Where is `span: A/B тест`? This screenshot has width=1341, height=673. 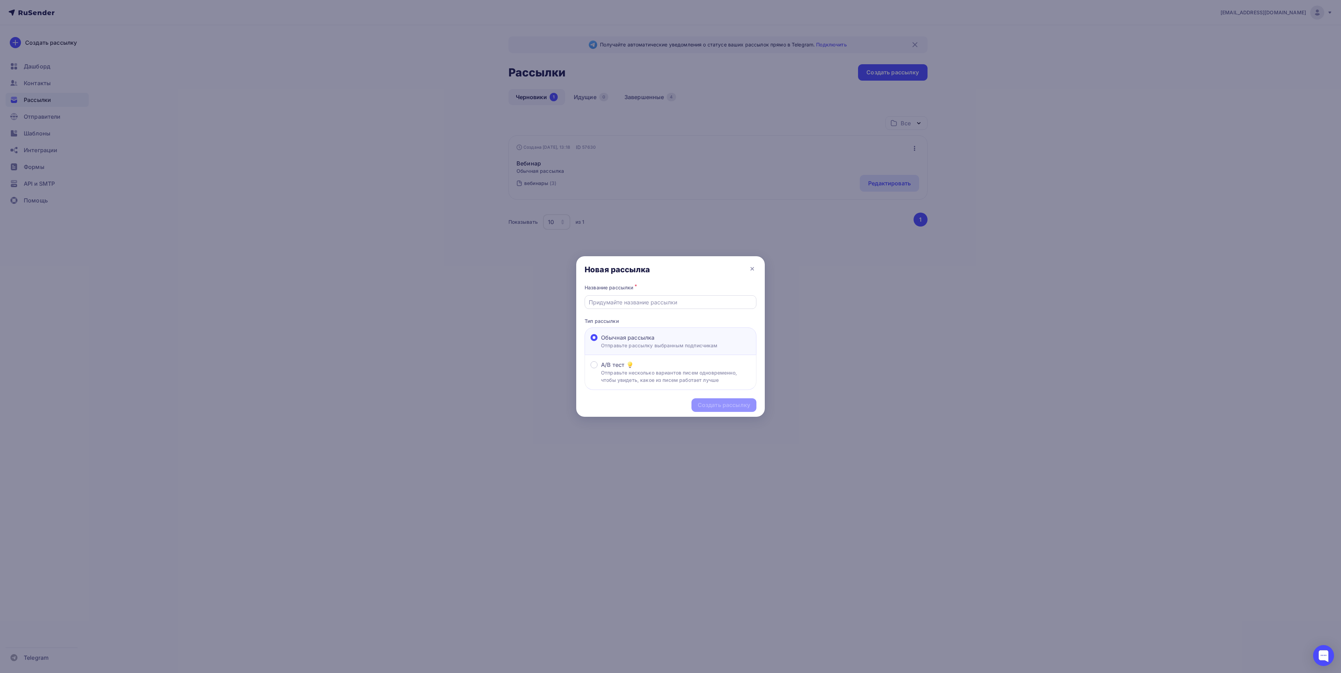 span: A/B тест is located at coordinates (613, 365).